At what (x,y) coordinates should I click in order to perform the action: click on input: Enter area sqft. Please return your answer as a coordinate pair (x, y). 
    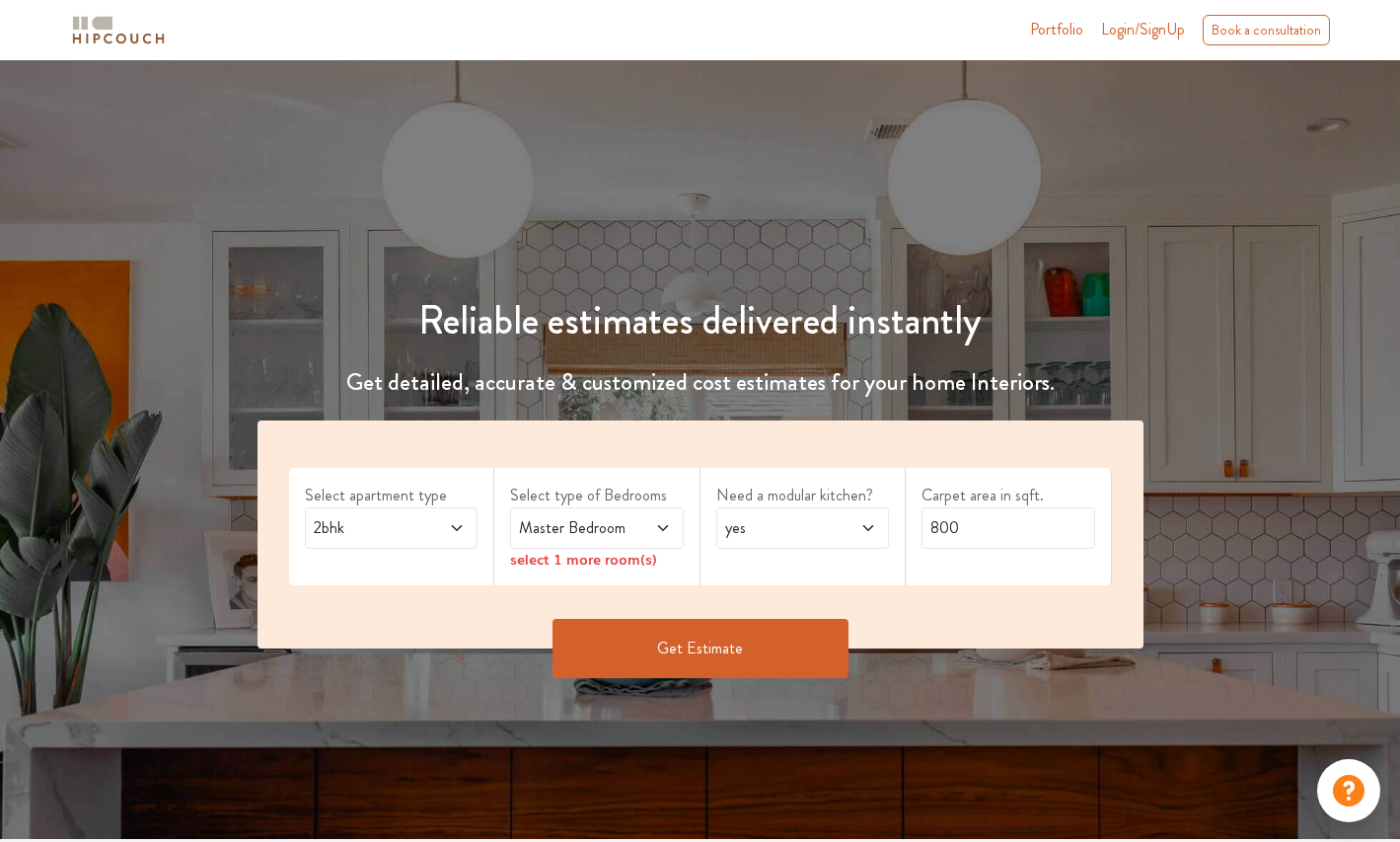
    Looking at the image, I should click on (1008, 528).